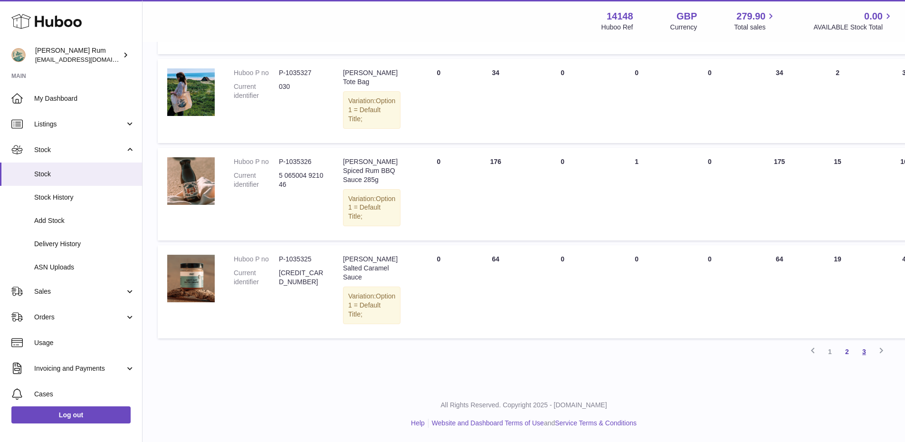 This screenshot has width=905, height=442. What do you see at coordinates (533, 423) in the screenshot?
I see `li: and` at bounding box center [533, 423].